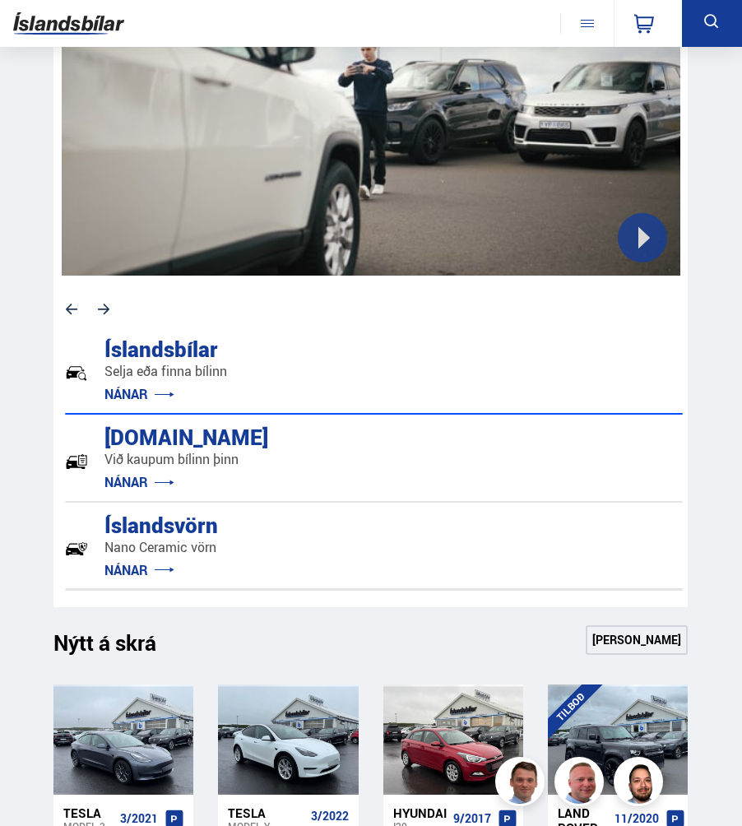 The width and height of the screenshot is (742, 826). I want to click on span: 11/2020, so click(636, 818).